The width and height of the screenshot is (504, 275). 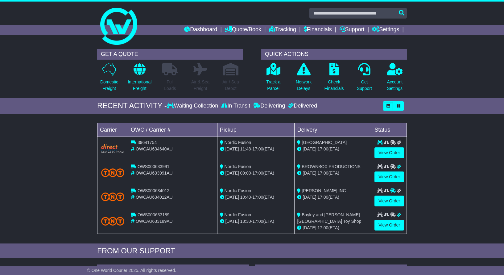 I want to click on span: BROWNBOX PRODUCTIONS, so click(x=331, y=166).